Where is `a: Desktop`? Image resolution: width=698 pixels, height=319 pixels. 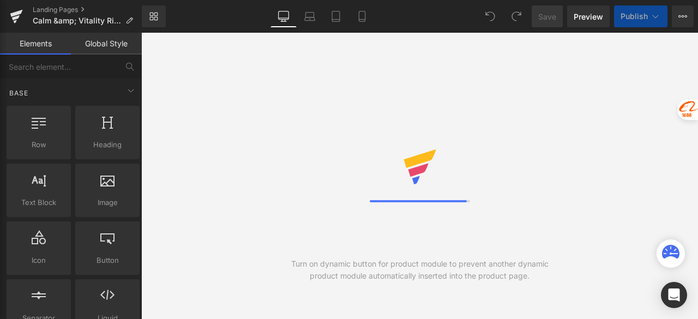 a: Desktop is located at coordinates (284, 16).